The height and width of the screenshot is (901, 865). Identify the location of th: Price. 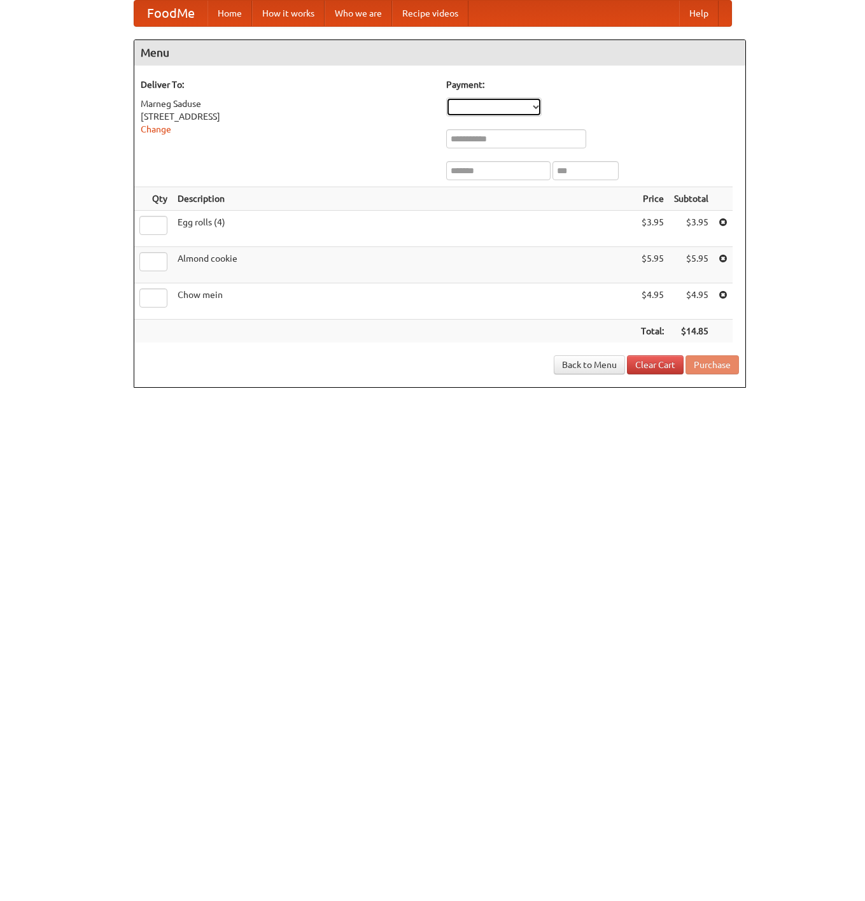
(653, 199).